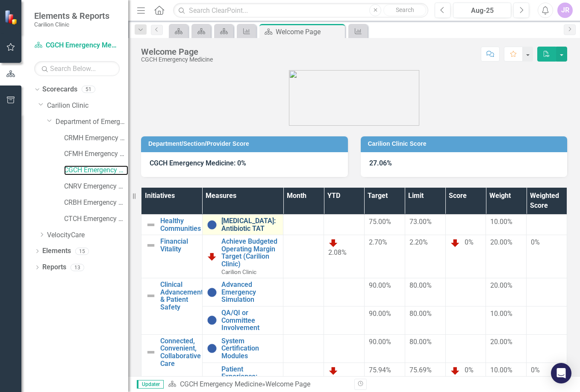  I want to click on span: Elements & Reports, so click(72, 16).